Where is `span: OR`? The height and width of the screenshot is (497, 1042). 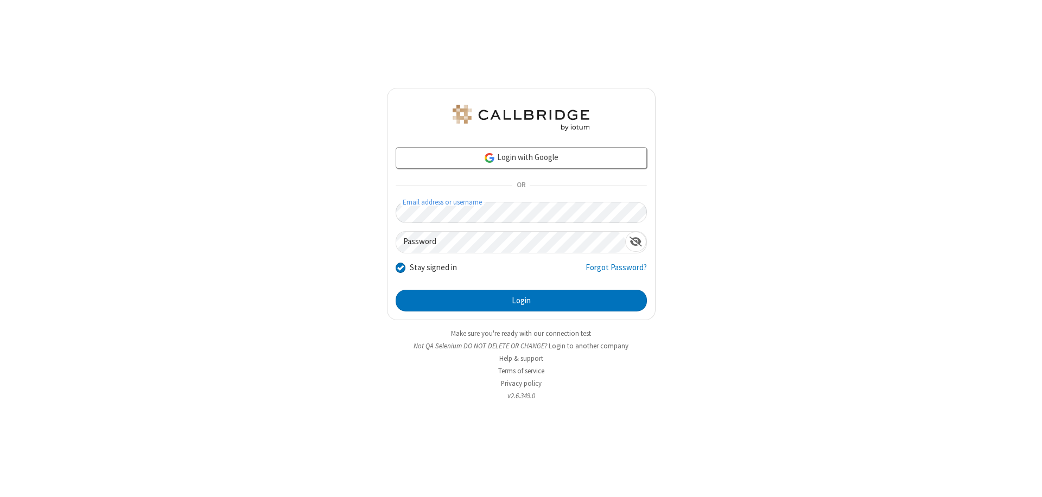
span: OR is located at coordinates (521, 186).